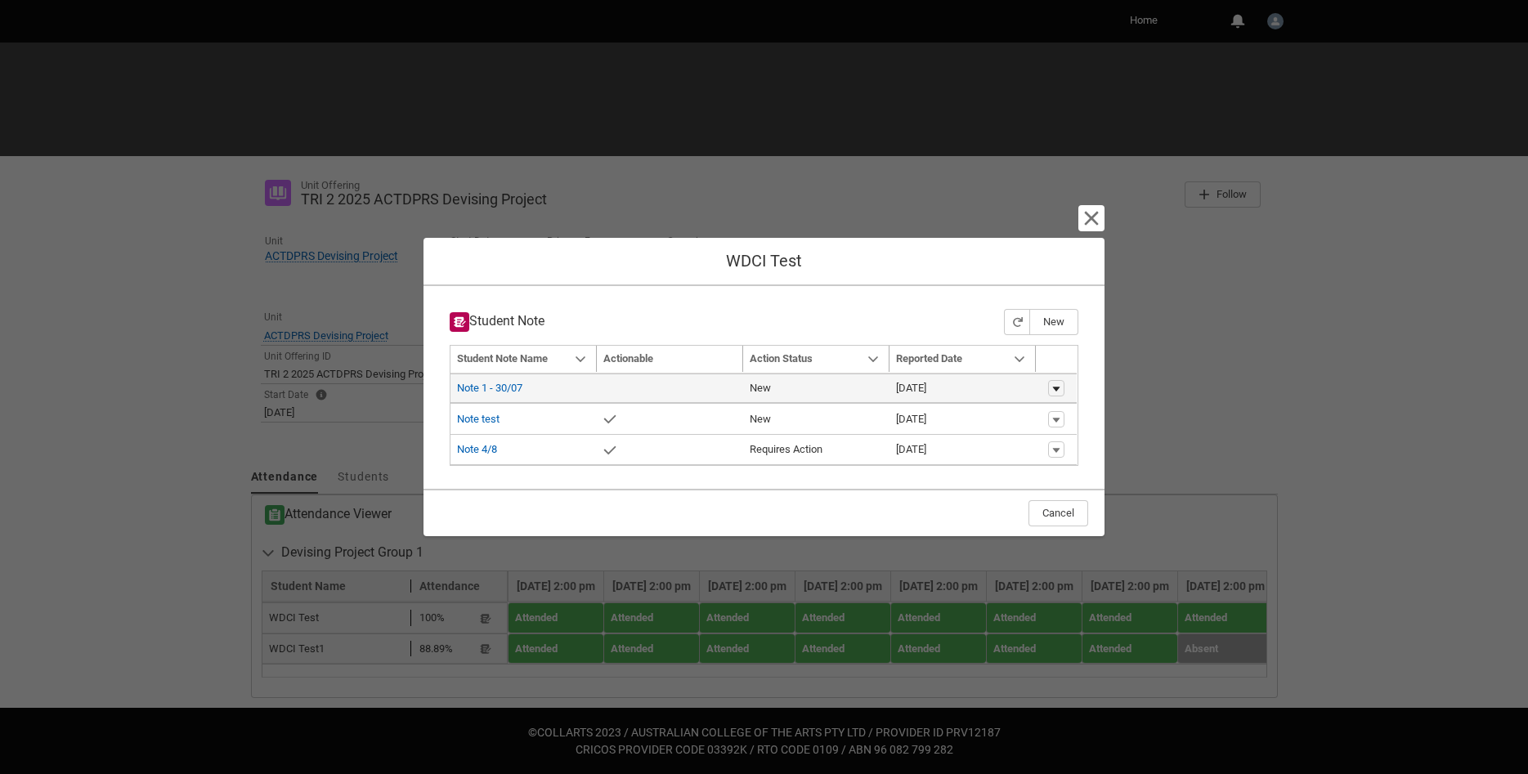 This screenshot has width=1528, height=774. Describe the element at coordinates (497, 322) in the screenshot. I see `h3: Student Note` at that location.